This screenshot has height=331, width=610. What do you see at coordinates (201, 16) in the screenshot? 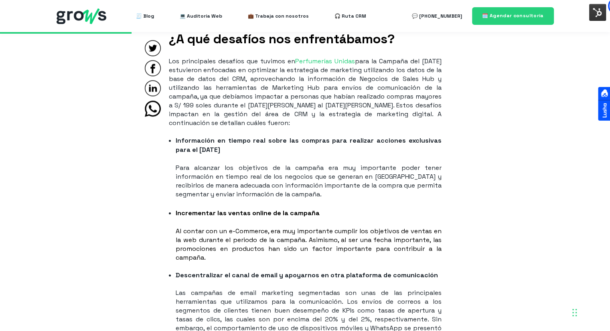
I see `span: 💻 Auditoría Web` at bounding box center [201, 16].